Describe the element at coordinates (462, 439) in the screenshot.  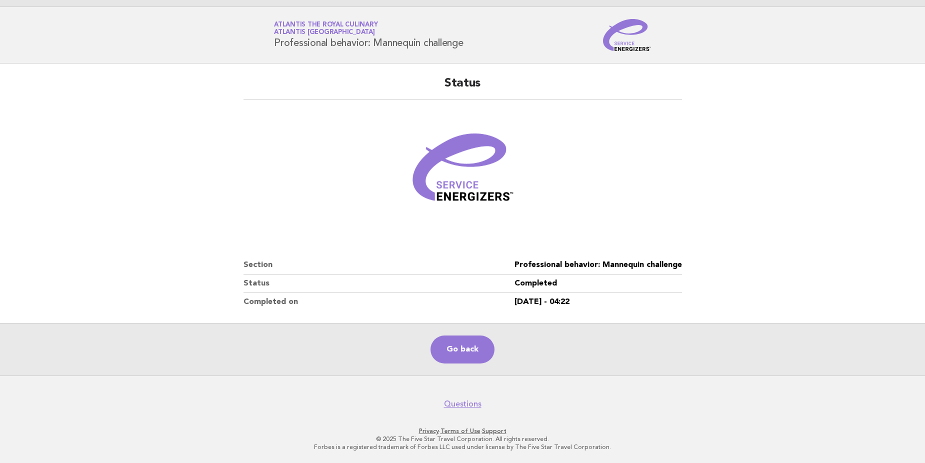
I see `p: © 2025 The Five Star Travel Corporation. All rights reserved.` at that location.